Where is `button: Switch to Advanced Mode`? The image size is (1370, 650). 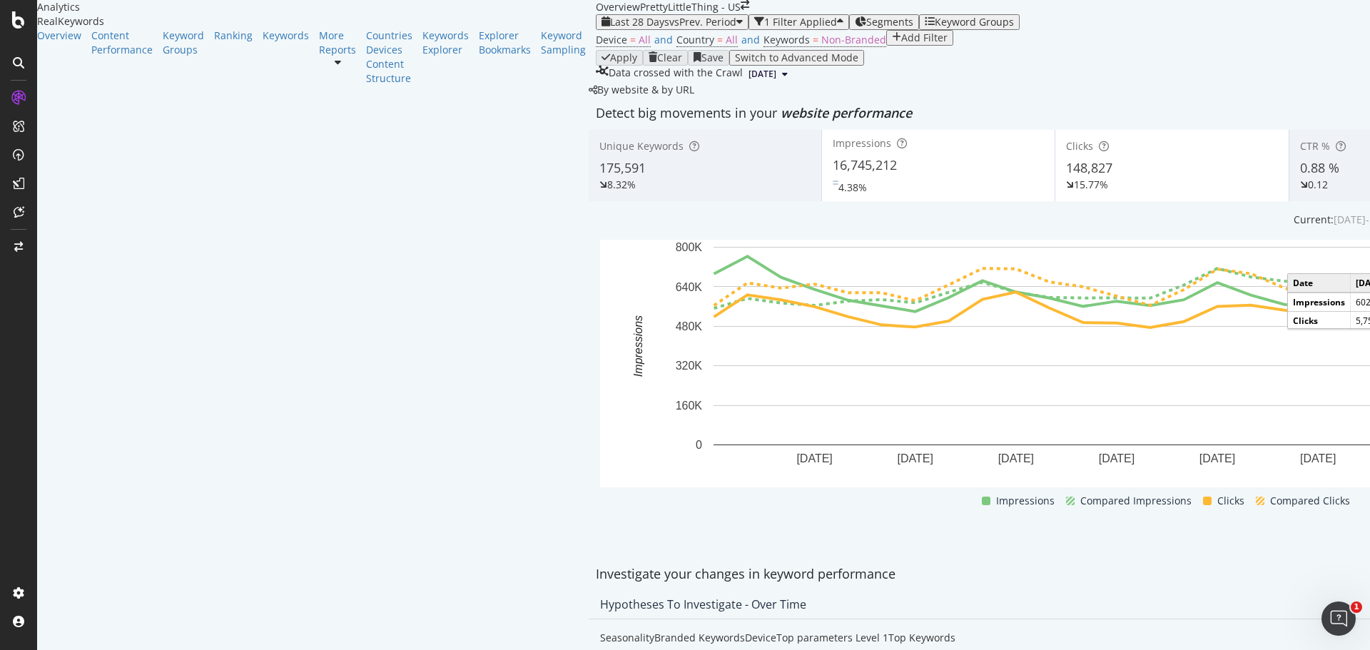 button: Switch to Advanced Mode is located at coordinates (796, 58).